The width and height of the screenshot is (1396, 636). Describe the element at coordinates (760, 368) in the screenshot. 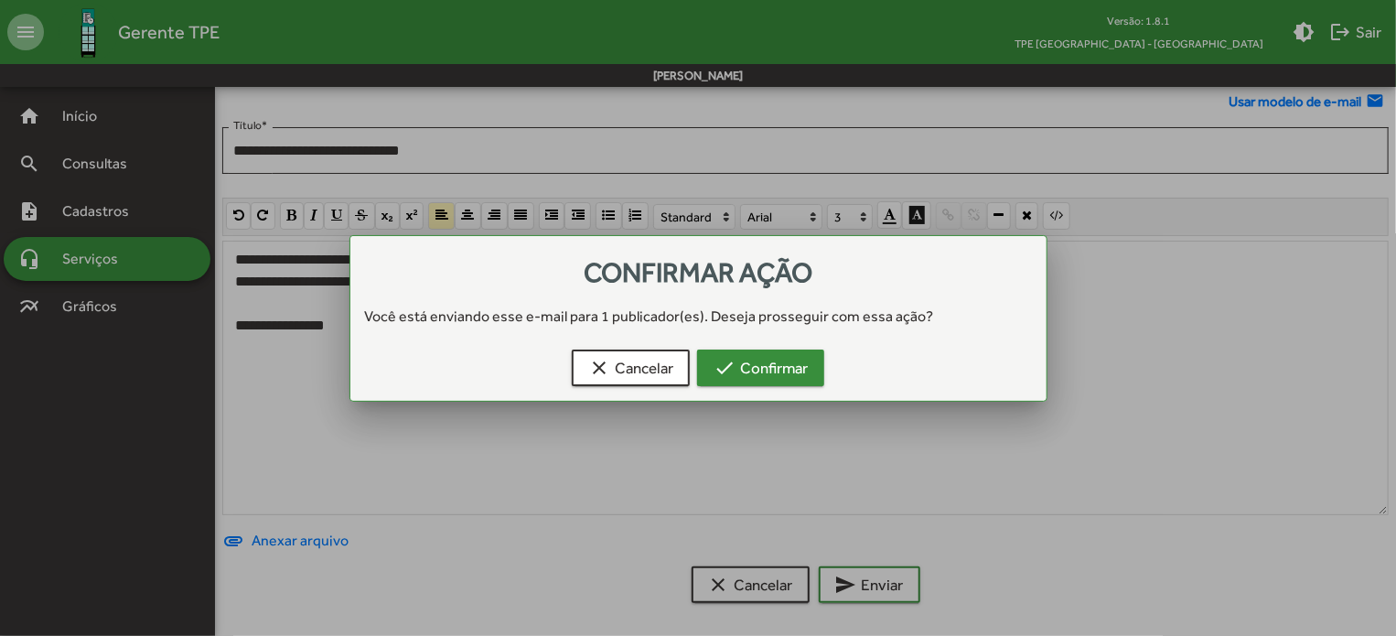

I see `button: Confirmar` at that location.